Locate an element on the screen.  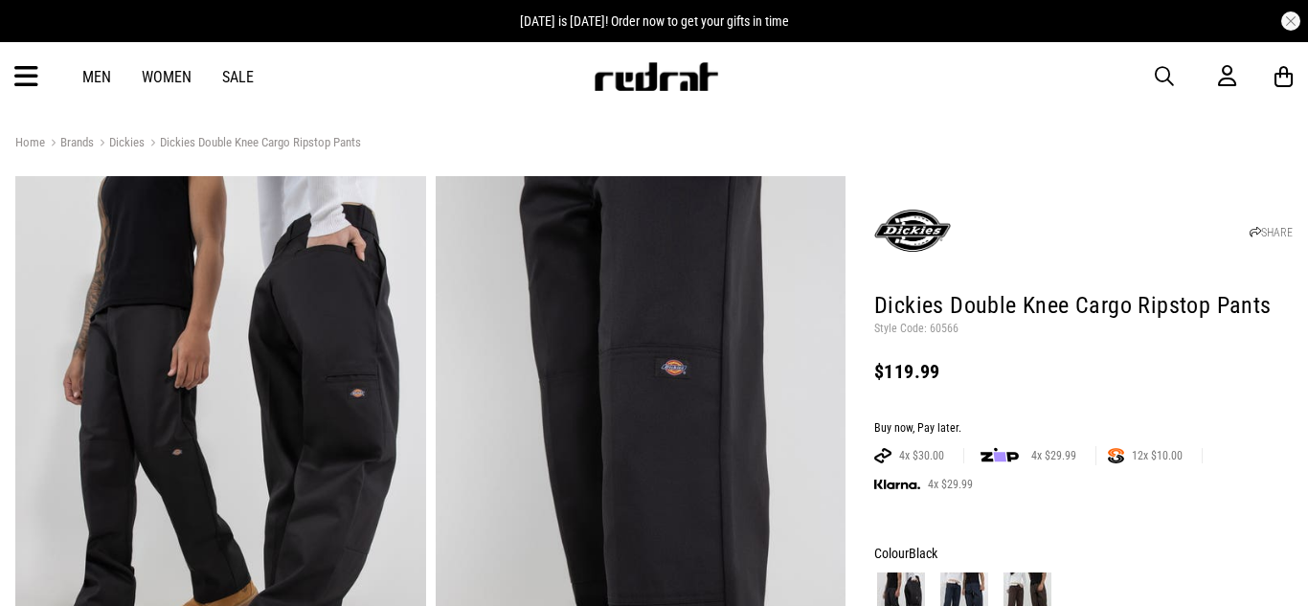
div: Buy now, Pay later. is located at coordinates (1083, 429).